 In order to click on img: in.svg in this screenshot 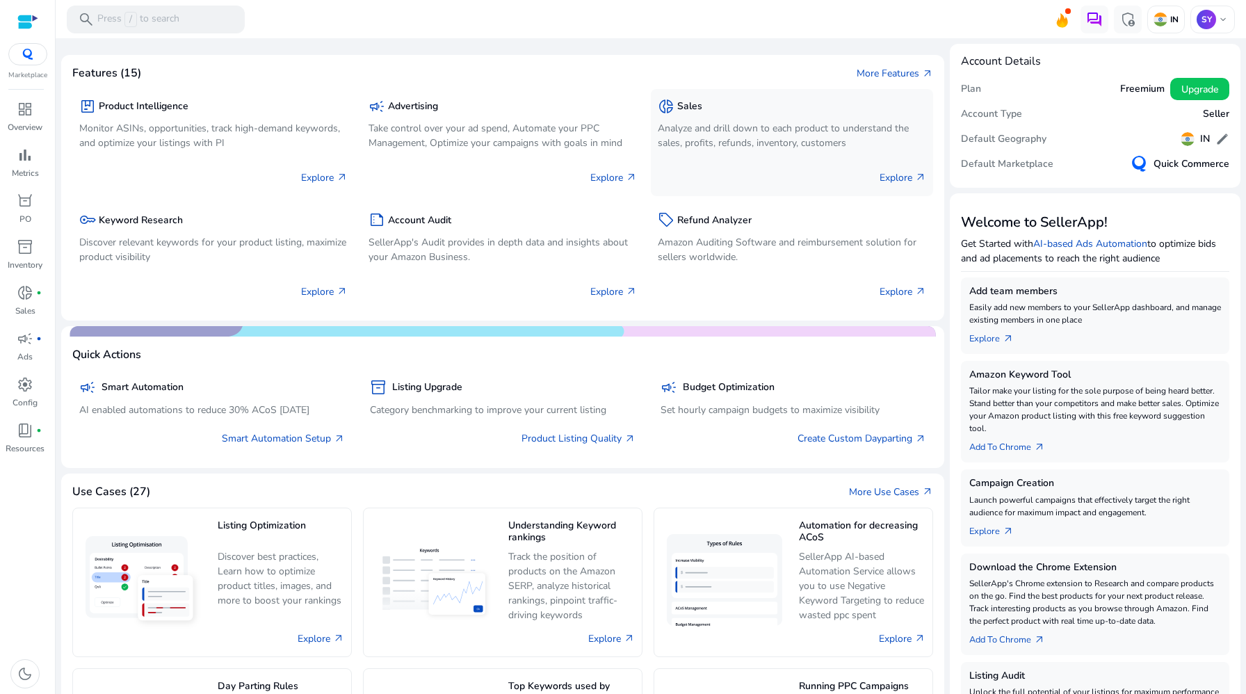, I will do `click(1161, 19)`.